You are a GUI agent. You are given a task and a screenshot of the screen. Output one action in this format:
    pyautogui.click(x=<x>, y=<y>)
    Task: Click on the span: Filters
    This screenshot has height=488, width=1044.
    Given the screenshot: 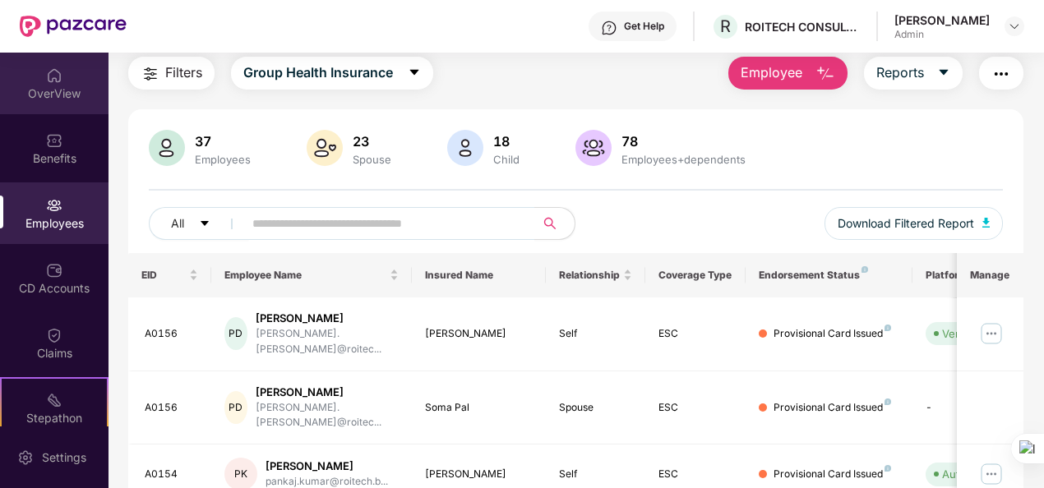 What is the action you would take?
    pyautogui.click(x=183, y=72)
    